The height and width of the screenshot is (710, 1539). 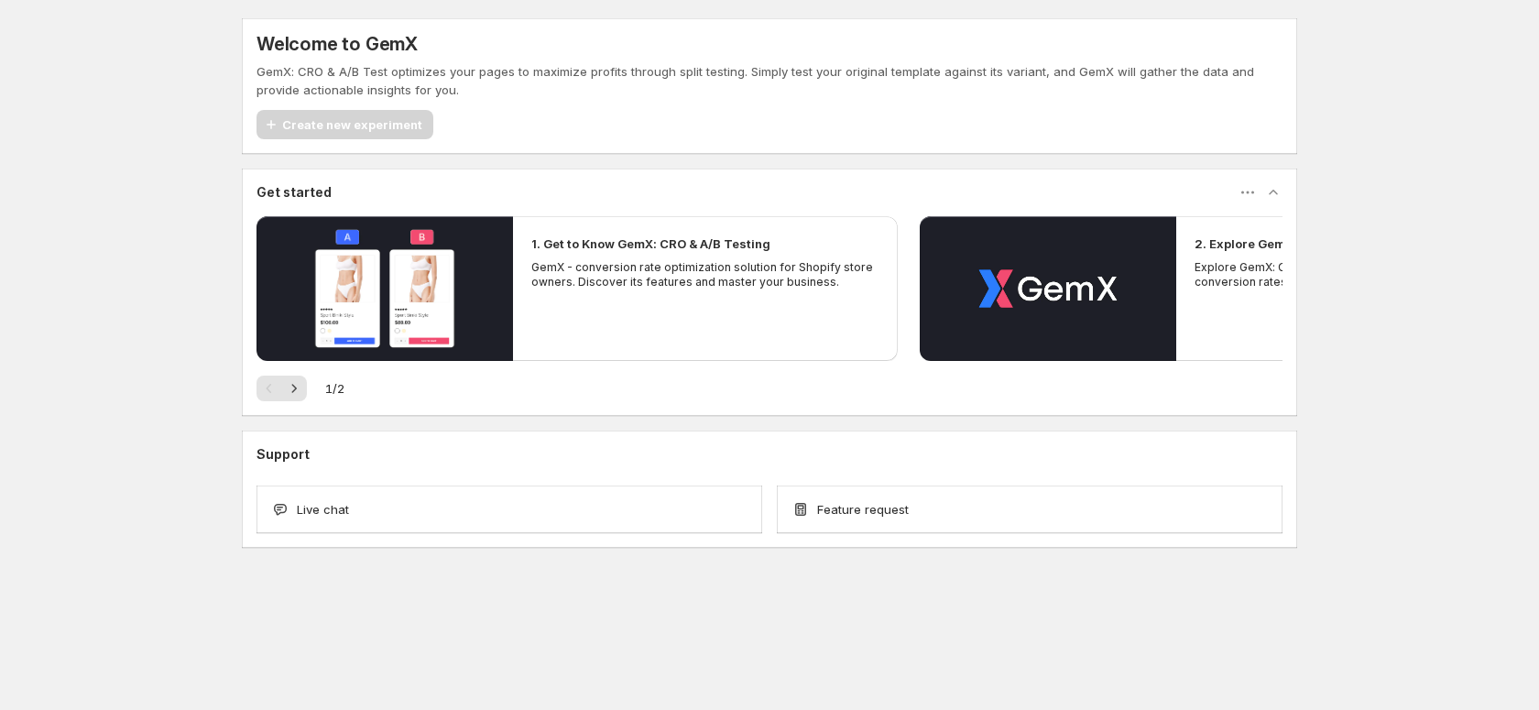 I want to click on h3: Get started, so click(x=294, y=192).